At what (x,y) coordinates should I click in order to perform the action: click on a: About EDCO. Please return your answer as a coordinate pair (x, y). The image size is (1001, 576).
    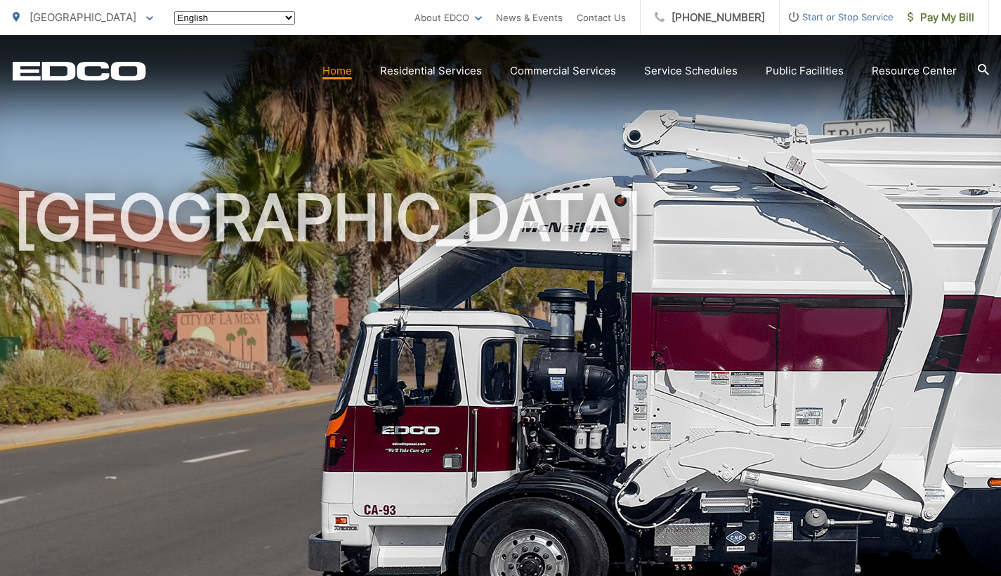
    Looking at the image, I should click on (448, 18).